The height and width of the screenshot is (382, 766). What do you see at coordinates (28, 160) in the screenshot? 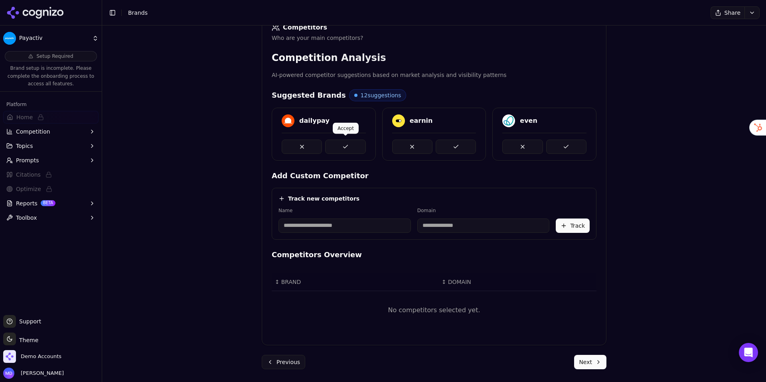
I see `span: Prompts` at bounding box center [28, 160].